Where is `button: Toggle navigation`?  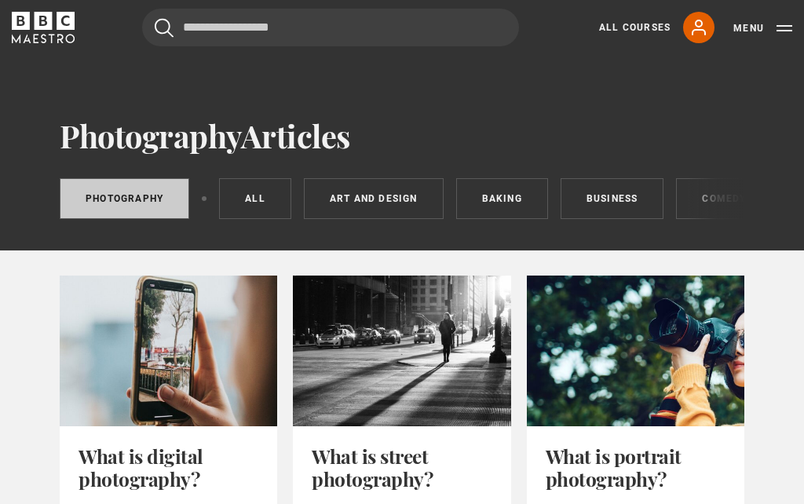 button: Toggle navigation is located at coordinates (763, 28).